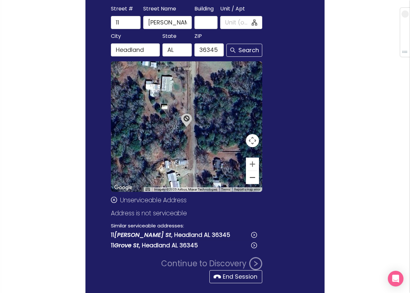  Describe the element at coordinates (114, 200) in the screenshot. I see `span: close-circle` at that location.